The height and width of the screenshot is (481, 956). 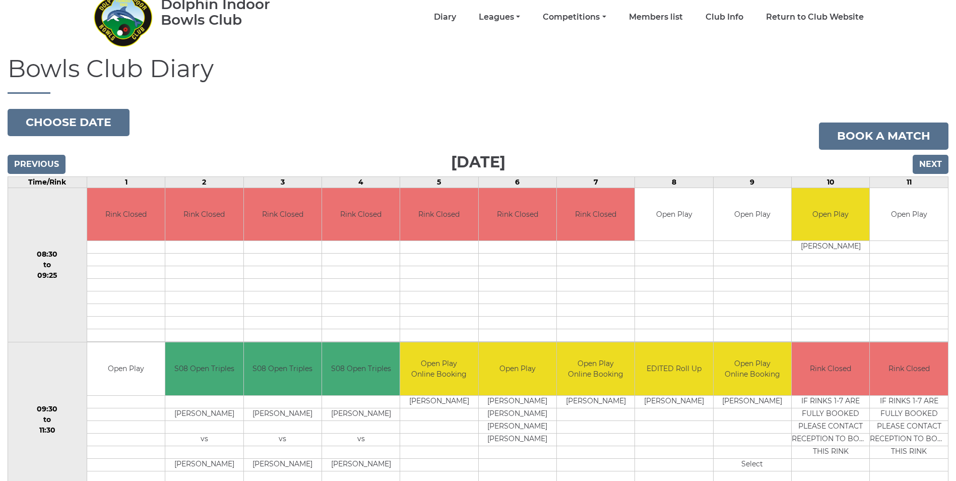 What do you see at coordinates (282, 182) in the screenshot?
I see `td: 3` at bounding box center [282, 182].